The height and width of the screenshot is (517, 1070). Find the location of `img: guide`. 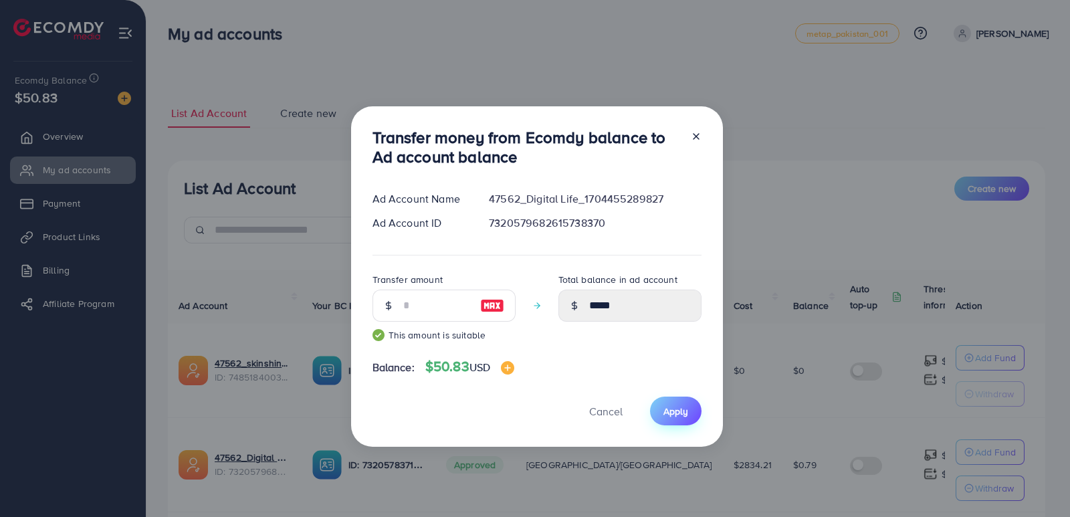

img: guide is located at coordinates (379, 335).